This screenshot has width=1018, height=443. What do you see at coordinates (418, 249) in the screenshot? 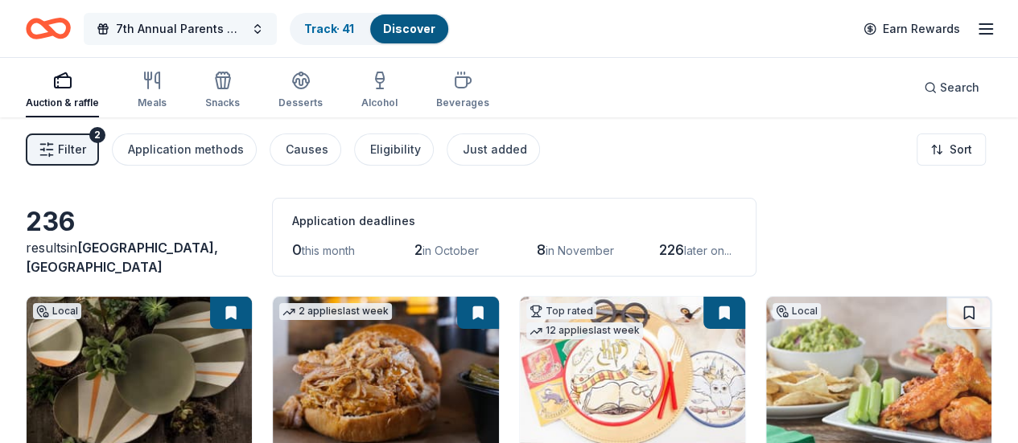
I see `span: 2` at bounding box center [418, 249].